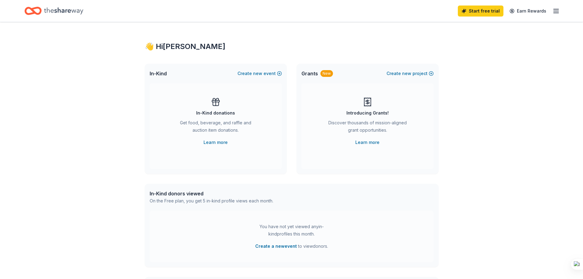 The image size is (583, 279). I want to click on div: You have not yet viewed any in-kind profiles this month., so click(292, 230).